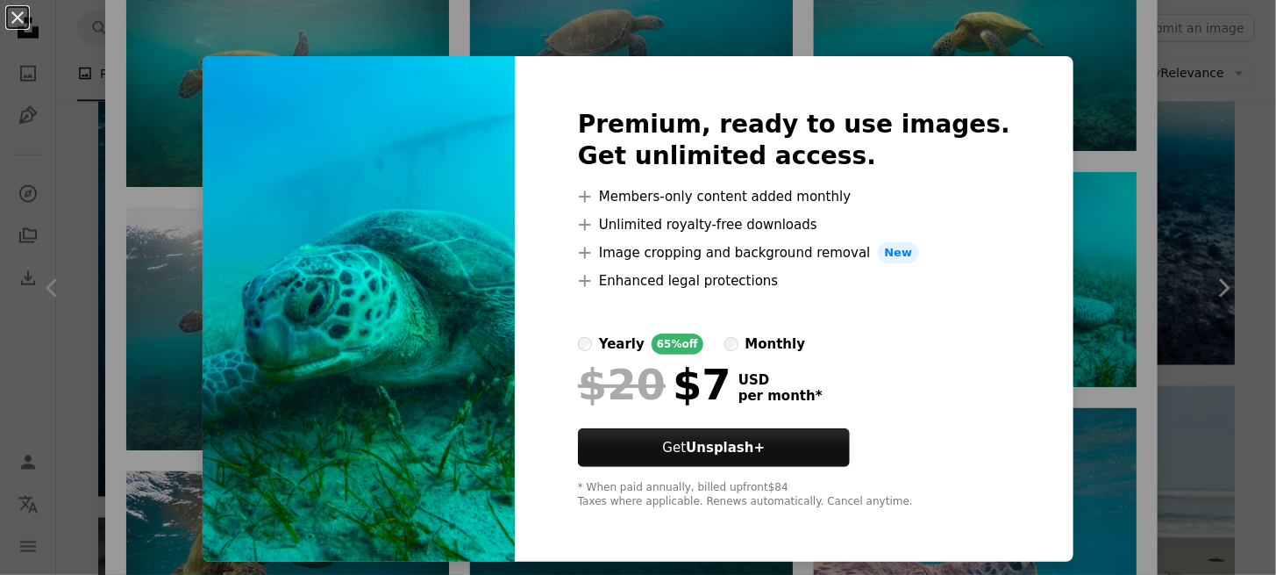 The image size is (1276, 575). I want to click on li: Members-only content added monthly, so click(794, 196).